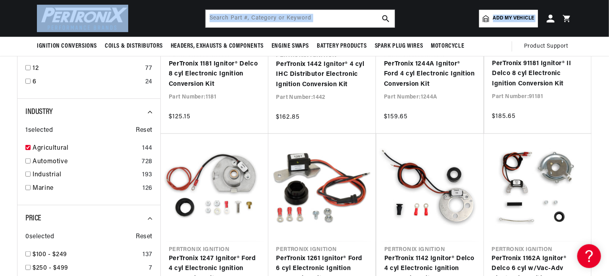 Image resolution: width=609 pixels, height=276 pixels. What do you see at coordinates (86, 175) in the screenshot?
I see `a: Industrial` at bounding box center [86, 175].